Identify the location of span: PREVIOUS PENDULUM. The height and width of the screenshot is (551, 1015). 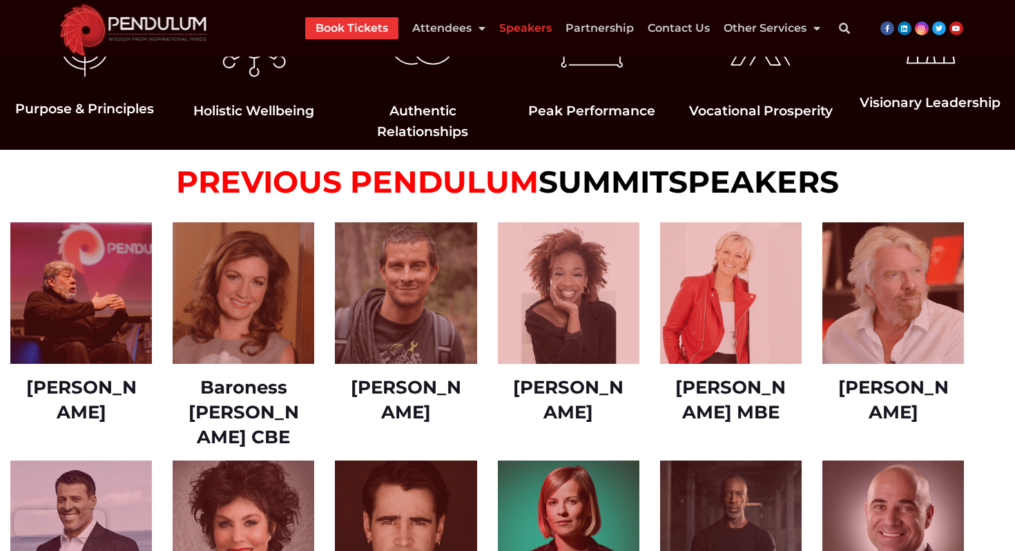
(357, 182).